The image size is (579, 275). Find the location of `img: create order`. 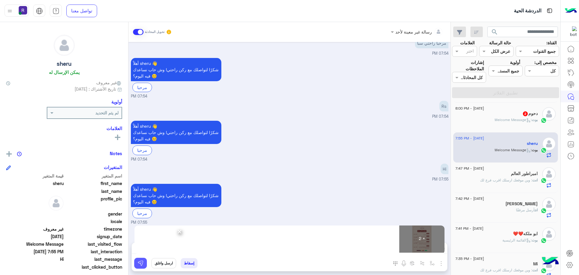

img: create order is located at coordinates (412, 263).